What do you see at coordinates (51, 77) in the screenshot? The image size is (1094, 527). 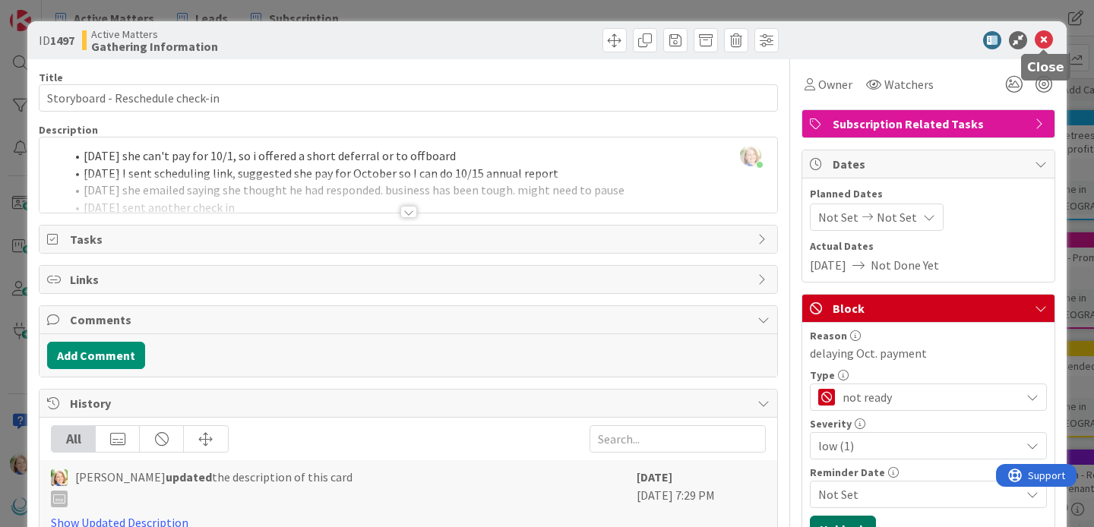 I see `label: Title` at bounding box center [51, 77].